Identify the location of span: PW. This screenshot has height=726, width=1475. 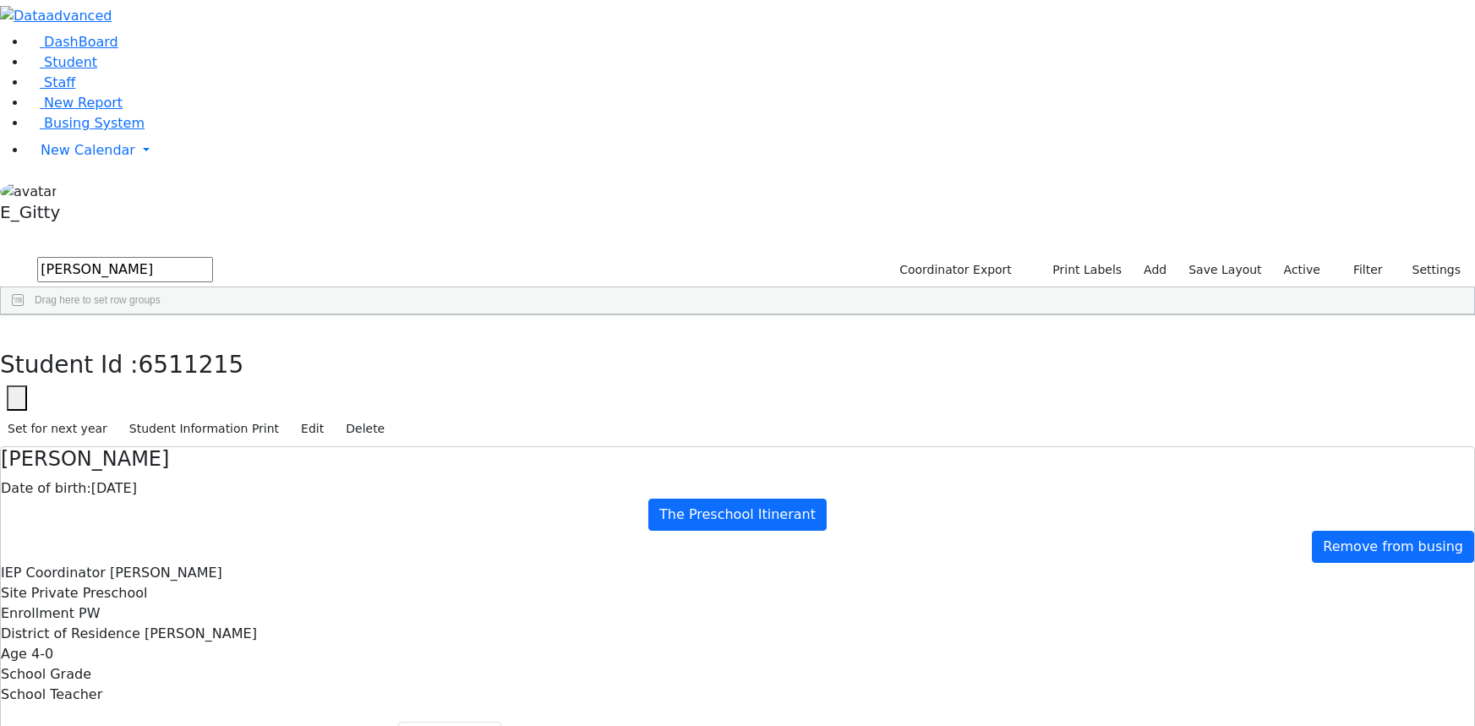
(89, 613).